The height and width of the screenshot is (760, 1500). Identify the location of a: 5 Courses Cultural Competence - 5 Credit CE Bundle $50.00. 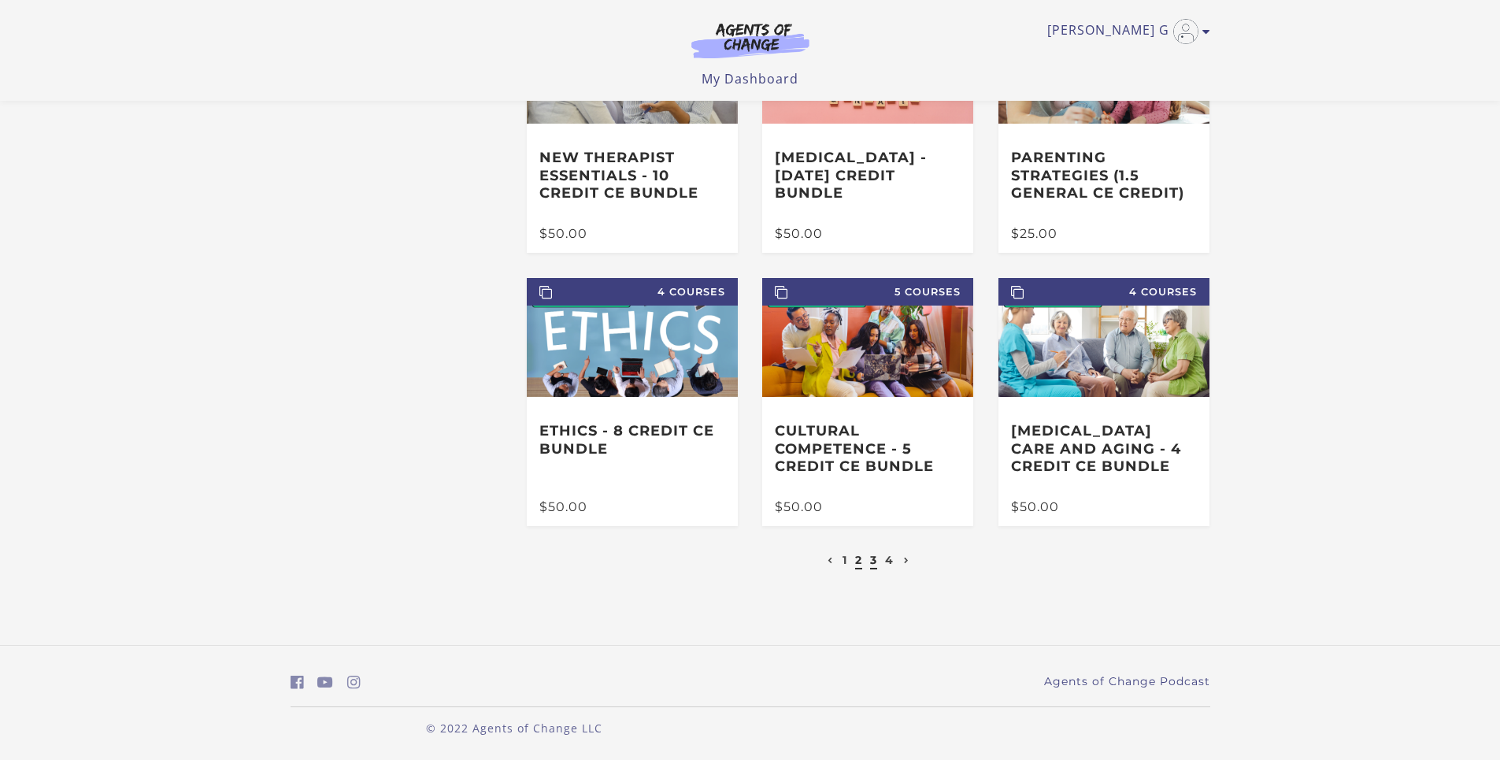
(868, 402).